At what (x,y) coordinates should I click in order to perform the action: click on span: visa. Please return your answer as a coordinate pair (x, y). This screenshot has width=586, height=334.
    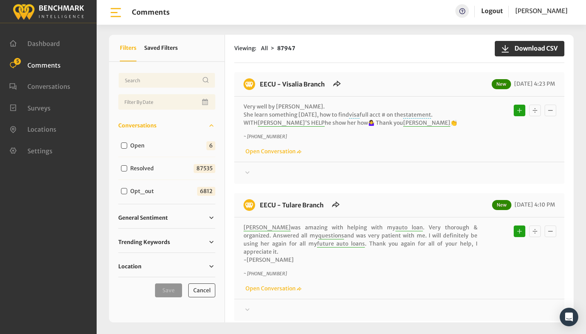
    Looking at the image, I should click on (354, 115).